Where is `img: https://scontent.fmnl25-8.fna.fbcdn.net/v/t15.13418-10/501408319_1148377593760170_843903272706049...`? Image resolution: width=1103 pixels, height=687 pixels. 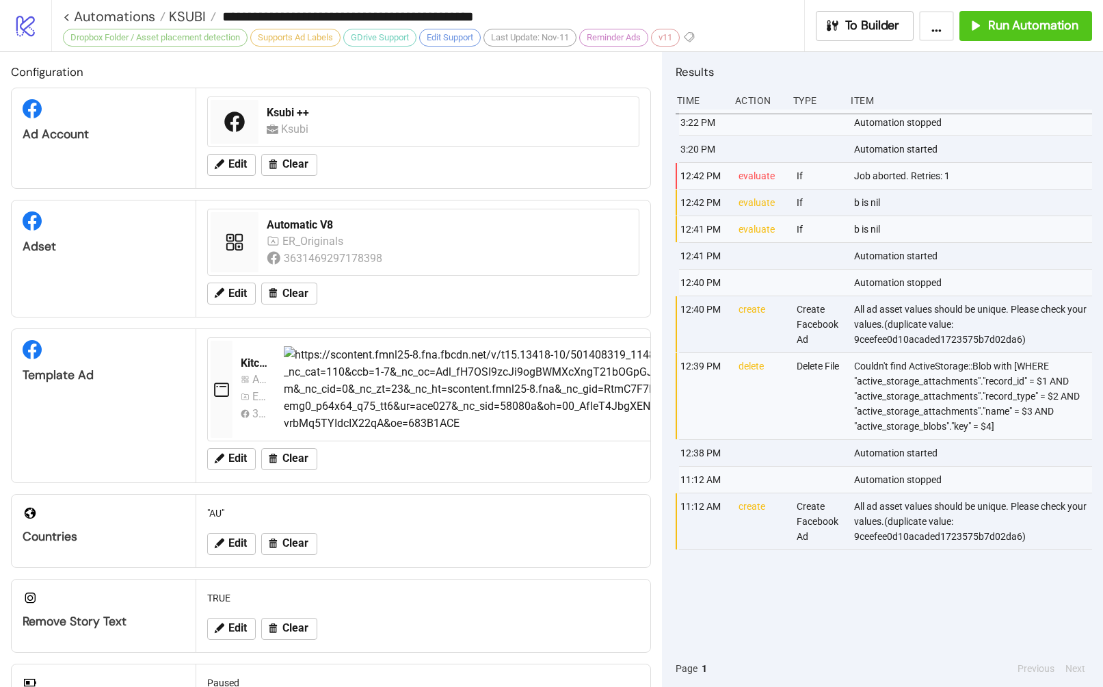 img: https://scontent.fmnl25-8.fna.fbcdn.net/v/t15.13418-10/501408319_1148377593760170_843903272706049... is located at coordinates (609, 389).